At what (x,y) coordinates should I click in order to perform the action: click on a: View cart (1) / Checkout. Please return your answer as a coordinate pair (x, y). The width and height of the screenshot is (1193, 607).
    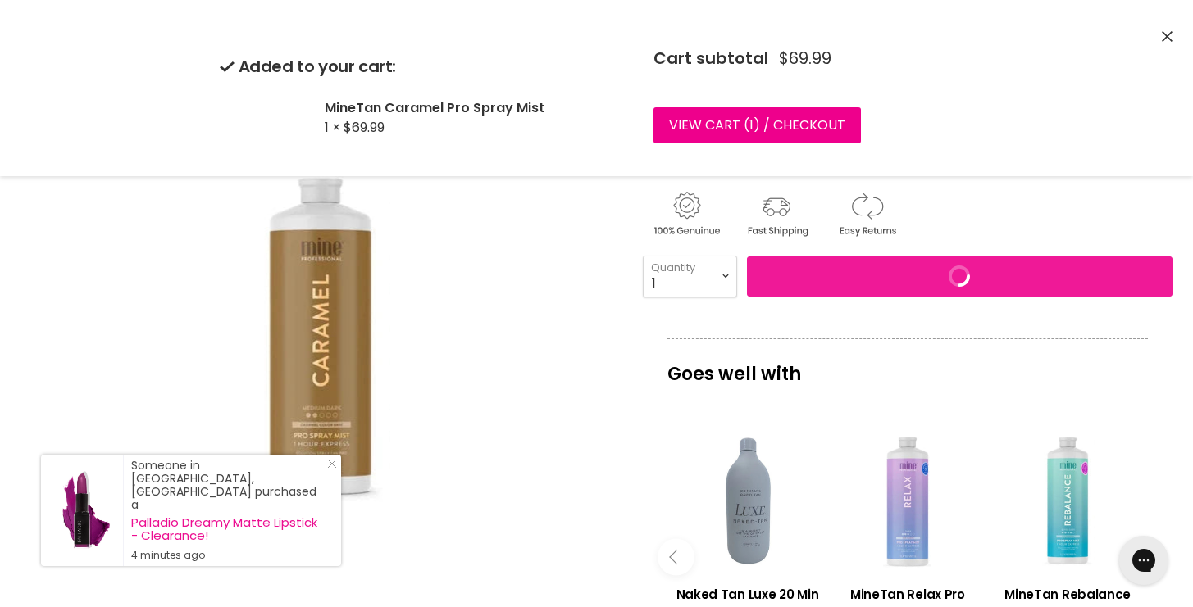
    Looking at the image, I should click on (757, 125).